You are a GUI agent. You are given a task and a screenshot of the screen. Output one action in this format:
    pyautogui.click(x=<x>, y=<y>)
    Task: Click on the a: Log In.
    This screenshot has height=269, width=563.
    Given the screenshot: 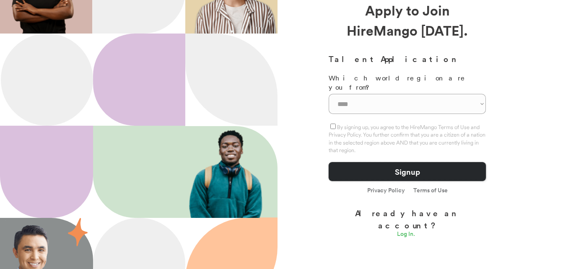 What is the action you would take?
    pyautogui.click(x=408, y=235)
    